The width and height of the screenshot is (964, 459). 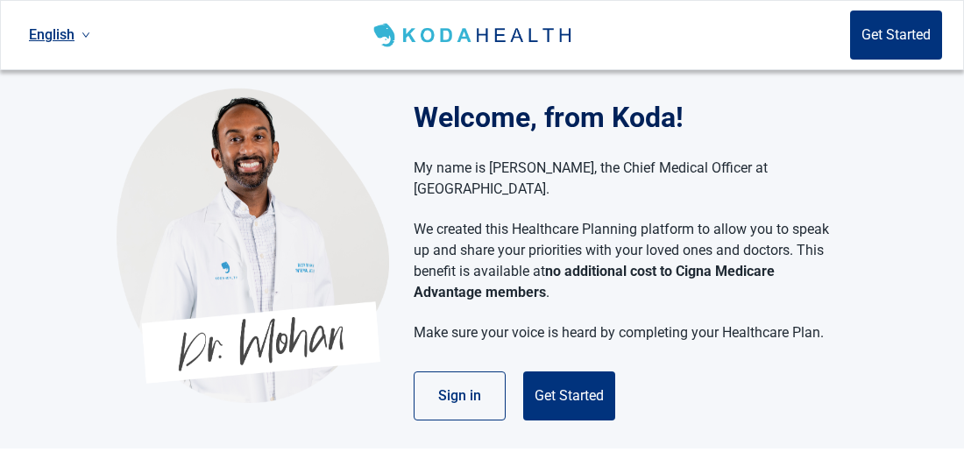 What do you see at coordinates (622, 261) in the screenshot?
I see `p: We created this Healthcare Planning platform to allow you to speak up and share your priorities w...` at bounding box center [622, 261].